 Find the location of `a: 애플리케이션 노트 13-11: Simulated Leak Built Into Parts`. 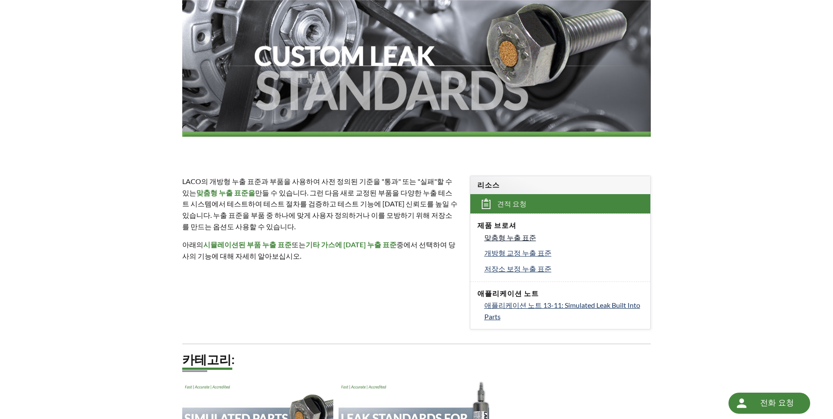

a: 애플리케이션 노트 13-11: Simulated Leak Built Into Parts is located at coordinates (564, 310).